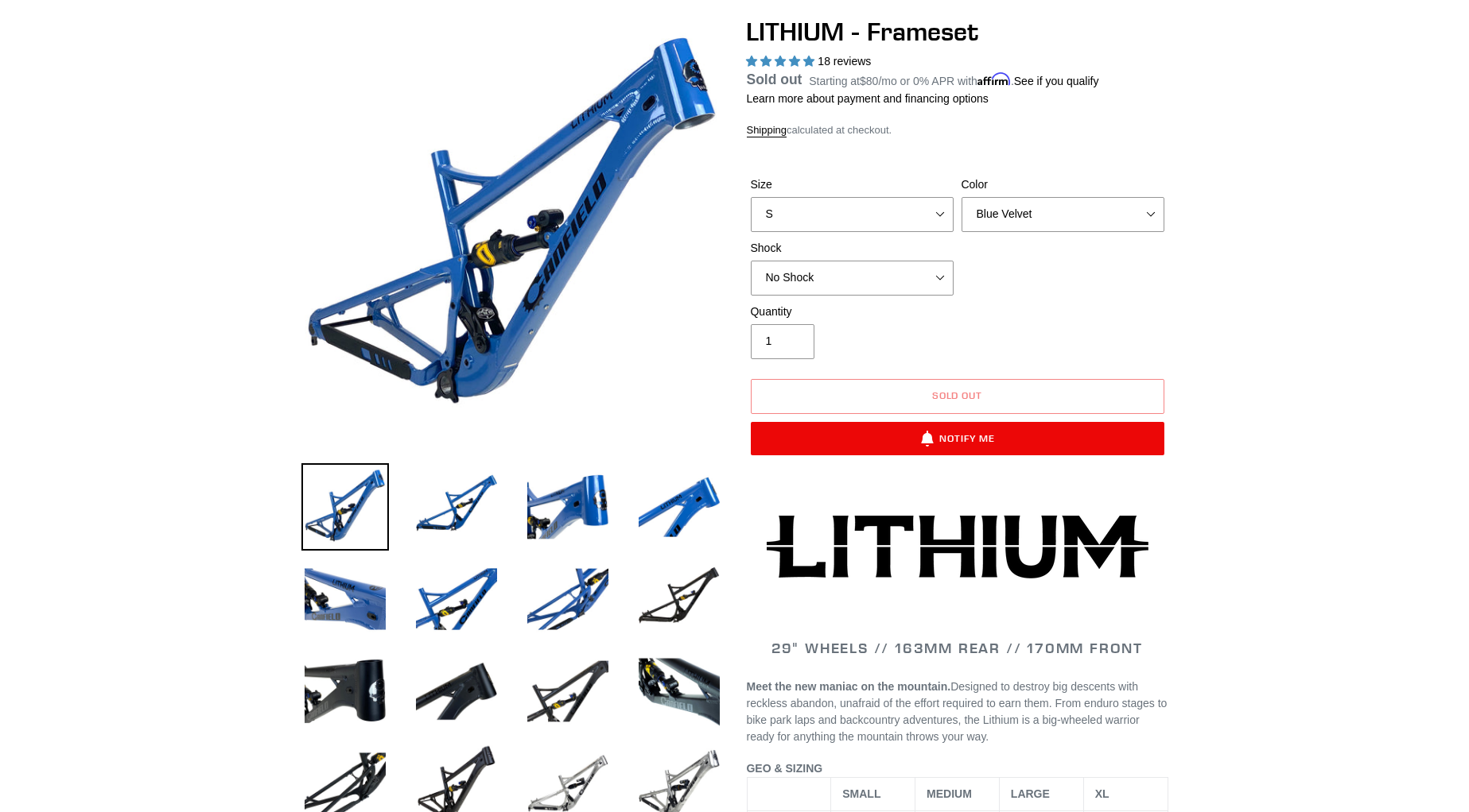 This screenshot has height=812, width=1469. Describe the element at coordinates (958, 131) in the screenshot. I see `div: calculated at checkout.` at that location.